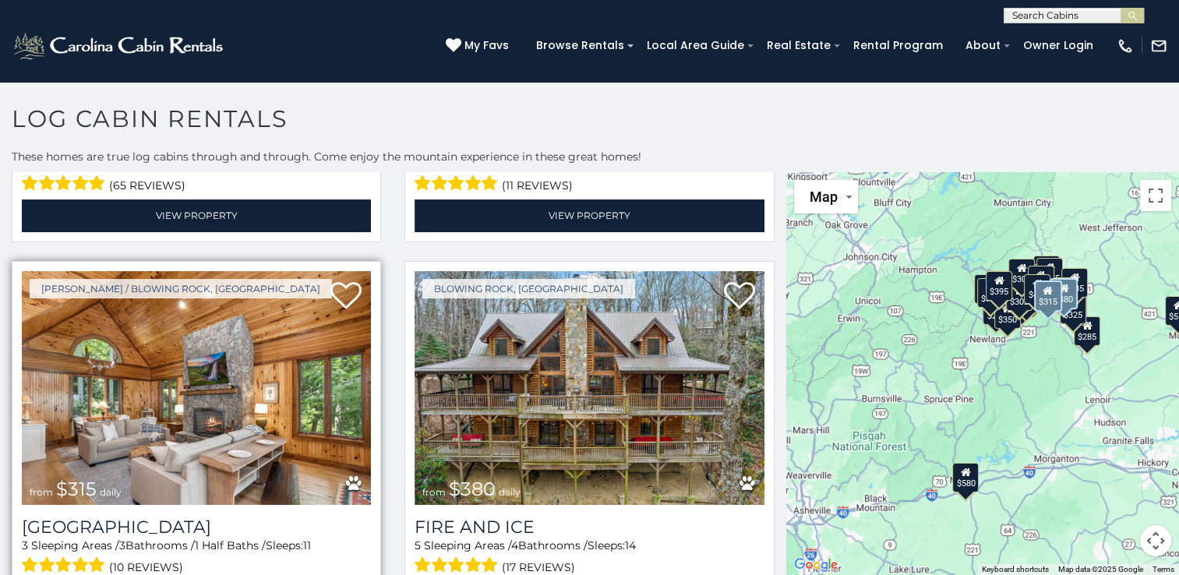 Image resolution: width=1179 pixels, height=575 pixels. I want to click on a: Fire And Ice, so click(589, 527).